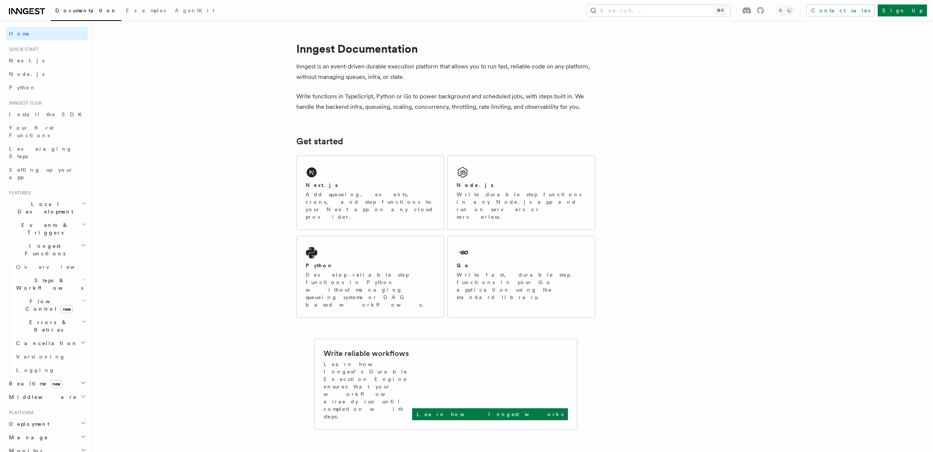 This screenshot has height=452, width=933. I want to click on button: Toggle dark mode, so click(785, 10).